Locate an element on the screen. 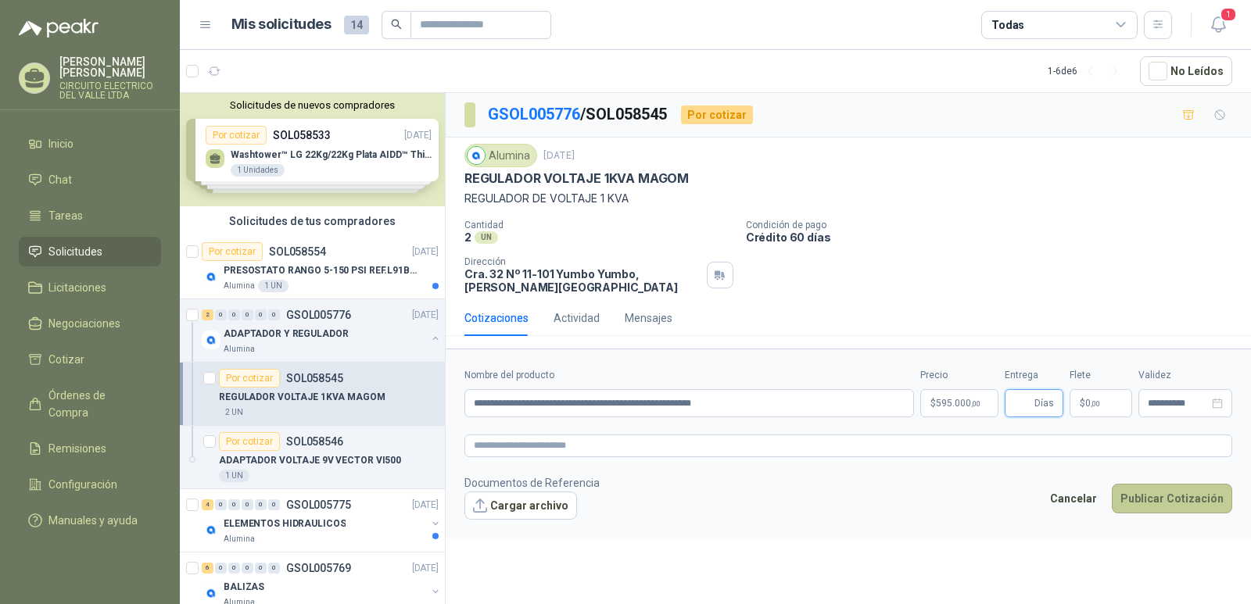 Image resolution: width=1251 pixels, height=604 pixels. div: 2 is located at coordinates (207, 315).